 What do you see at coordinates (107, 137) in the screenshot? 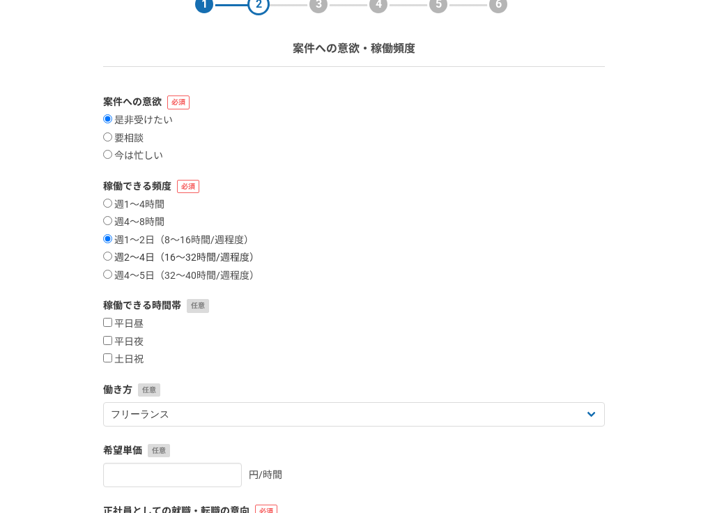
I see `input: 要相談` at bounding box center [107, 137].